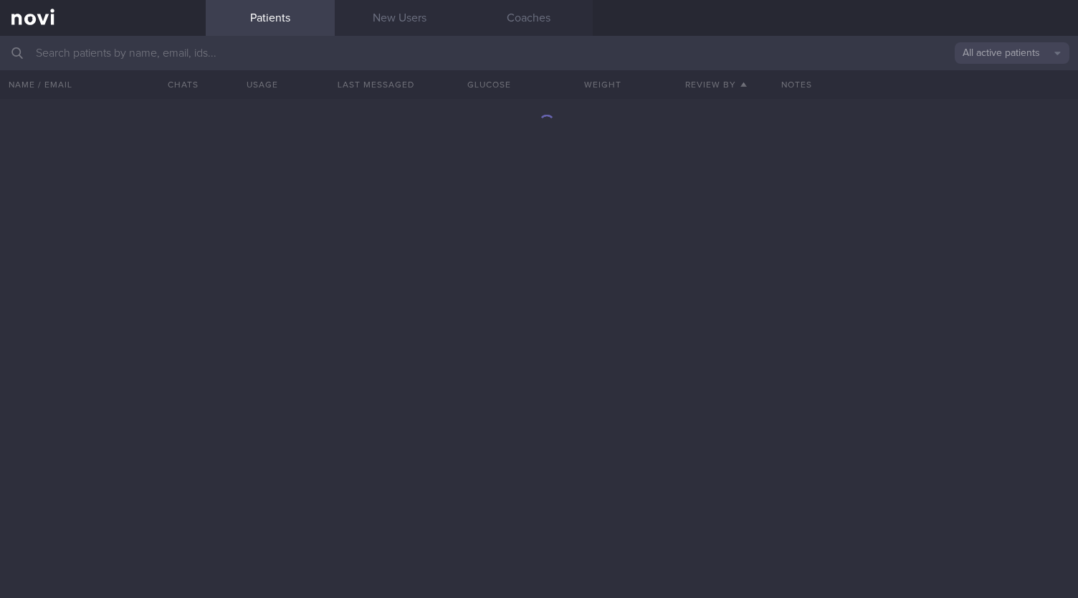 The image size is (1078, 598). Describe the element at coordinates (603, 85) in the screenshot. I see `button: Weight` at that location.